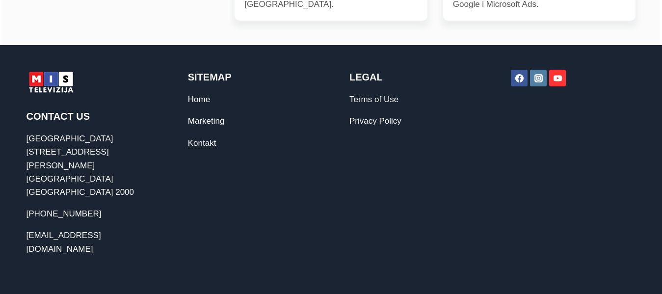  What do you see at coordinates (376, 121) in the screenshot?
I see `a: Privacy Policy` at bounding box center [376, 121].